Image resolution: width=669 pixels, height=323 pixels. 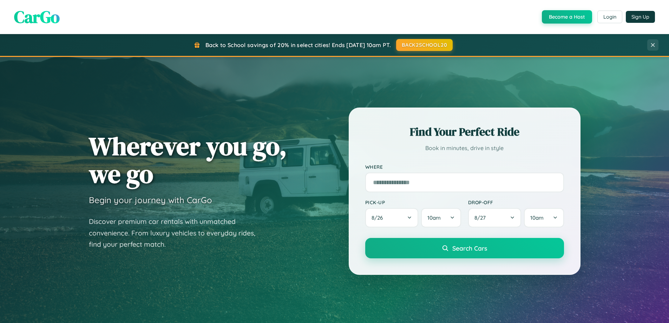 What do you see at coordinates (150, 200) in the screenshot?
I see `h3: Begin your journey with CarGo` at bounding box center [150, 200].